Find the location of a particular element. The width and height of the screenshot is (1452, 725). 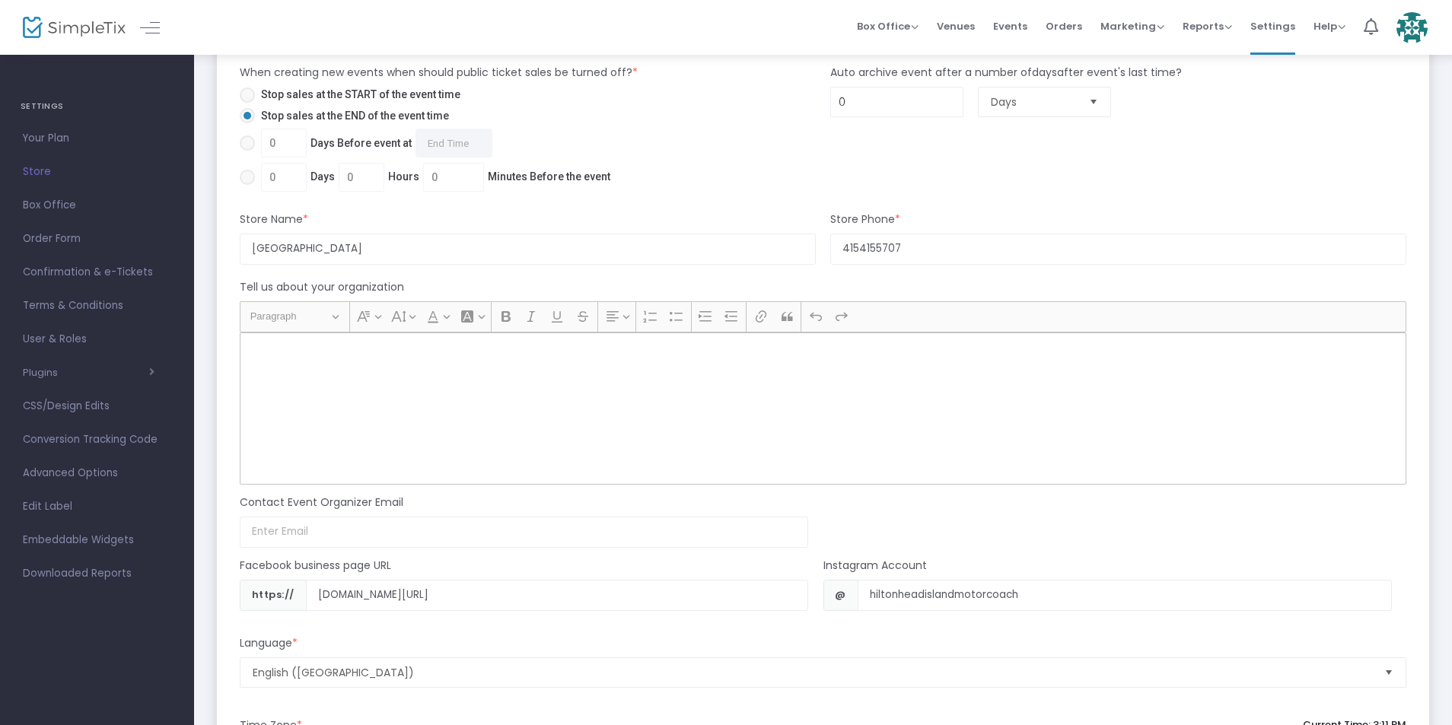

m-panel-subtitle: When creating new events when should public ticket sales be turned off? is located at coordinates (438, 72).